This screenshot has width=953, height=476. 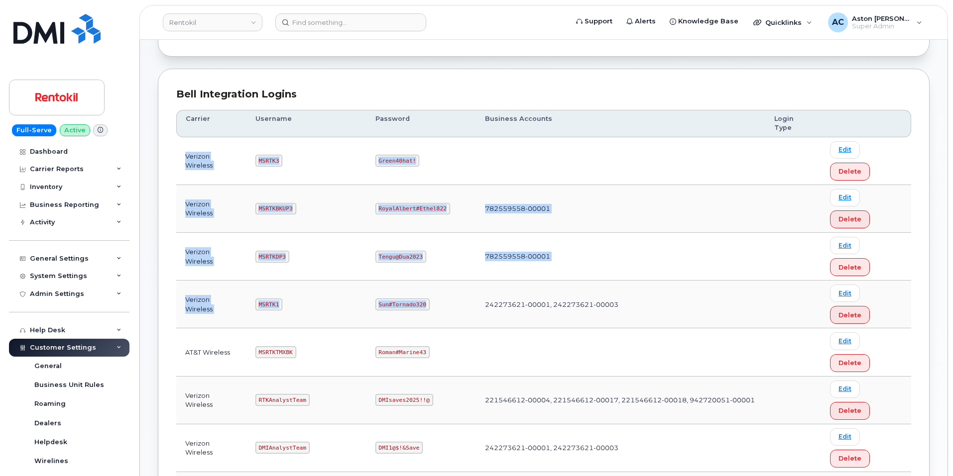 What do you see at coordinates (793, 123) in the screenshot?
I see `th: Login Type` at bounding box center [793, 123].